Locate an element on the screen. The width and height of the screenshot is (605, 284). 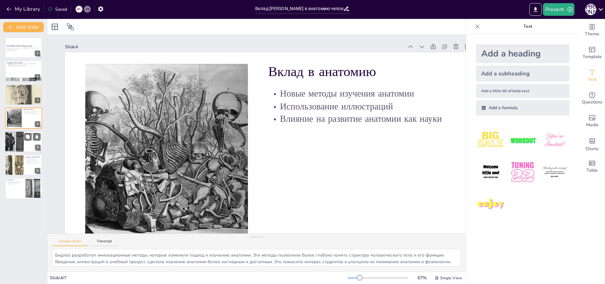
img: 5.jpeg is located at coordinates (522, 172).